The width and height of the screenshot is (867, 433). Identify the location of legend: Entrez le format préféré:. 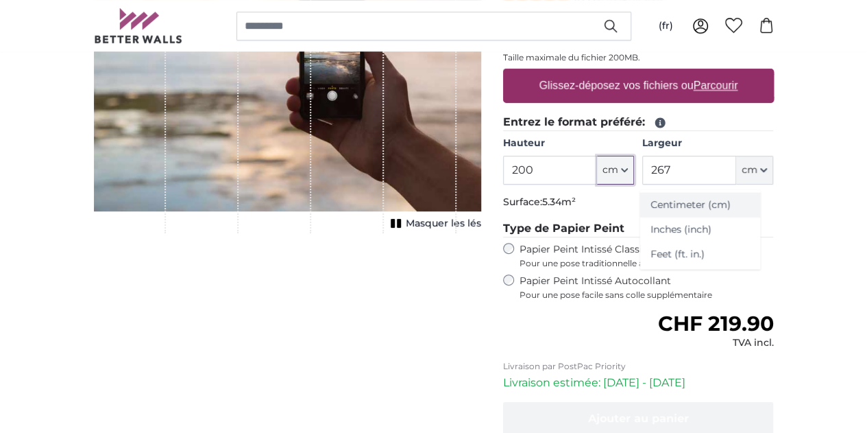
(638, 122).